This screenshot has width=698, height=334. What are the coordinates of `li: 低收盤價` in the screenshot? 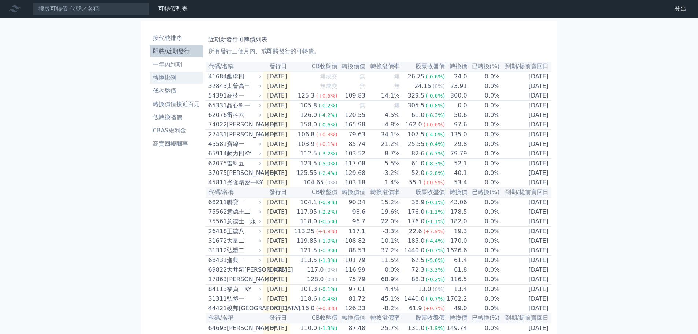 It's located at (176, 91).